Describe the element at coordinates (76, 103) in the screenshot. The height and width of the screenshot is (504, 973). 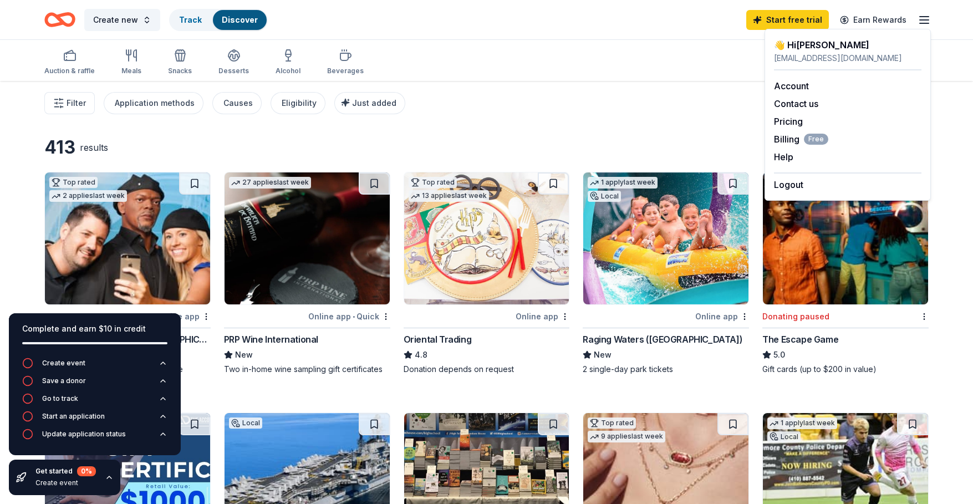
I see `span: Filter` at that location.